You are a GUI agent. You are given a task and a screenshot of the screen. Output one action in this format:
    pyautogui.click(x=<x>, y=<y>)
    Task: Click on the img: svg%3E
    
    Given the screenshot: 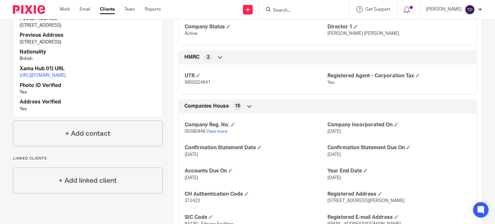 What is the action you would take?
    pyautogui.click(x=470, y=10)
    